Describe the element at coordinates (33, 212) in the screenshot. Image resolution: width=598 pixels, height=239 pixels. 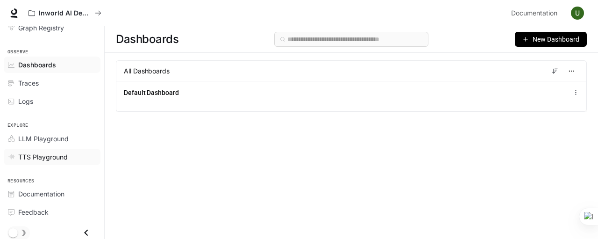
I see `span: Feedback` at that location.